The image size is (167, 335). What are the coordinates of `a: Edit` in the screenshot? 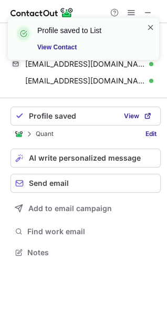 It's located at (151, 134).